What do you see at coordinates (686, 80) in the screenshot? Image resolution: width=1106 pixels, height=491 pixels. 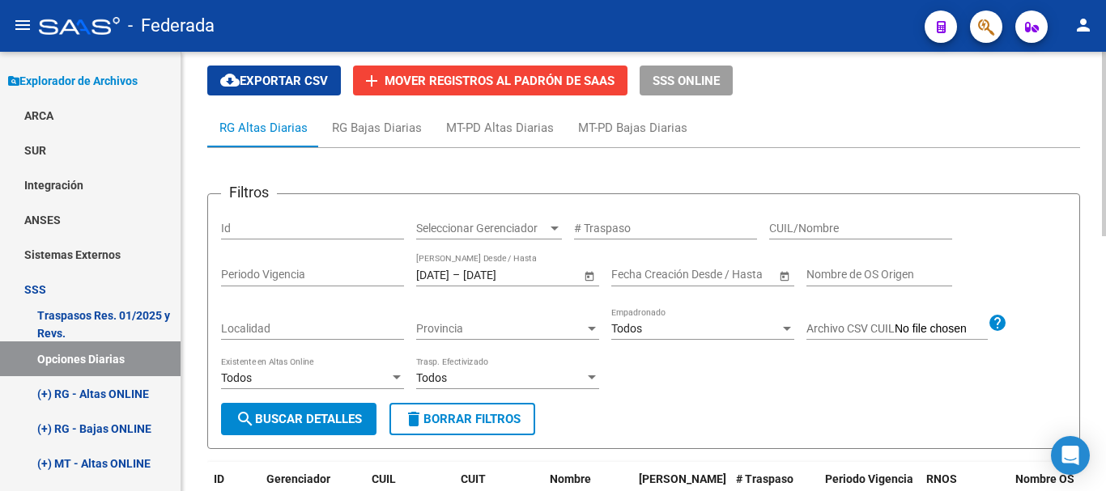 I see `button: SSS ONLINE` at bounding box center [686, 80].